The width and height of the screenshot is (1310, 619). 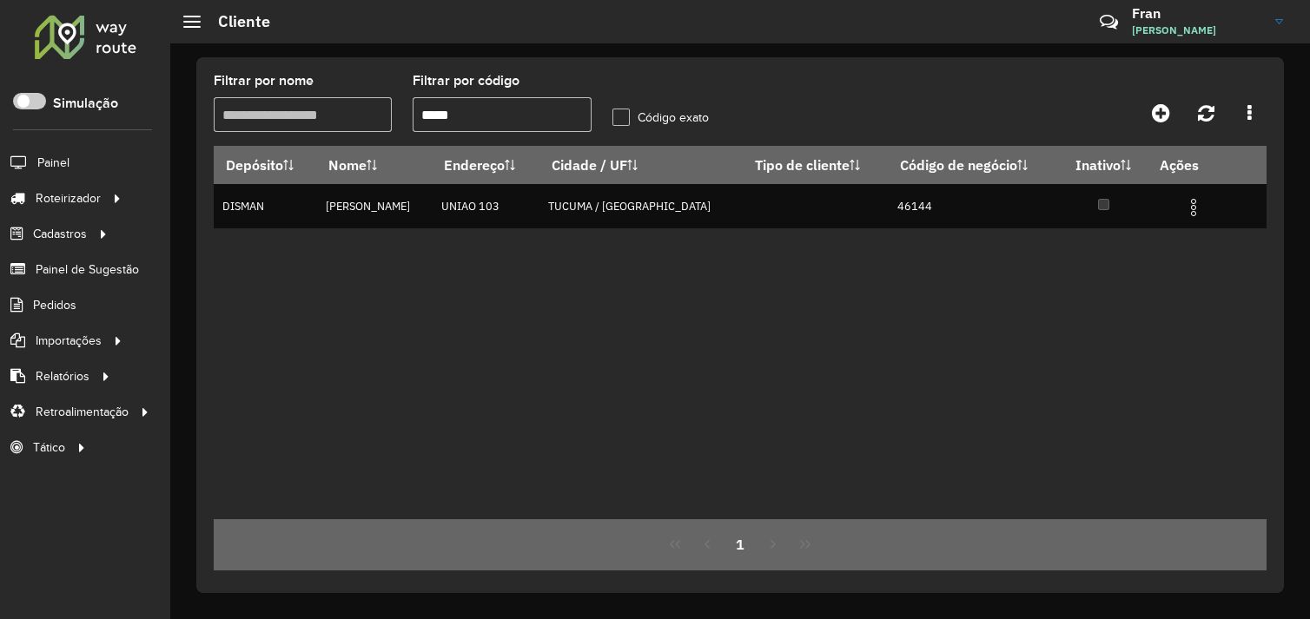 I want to click on span: Importações, so click(x=69, y=340).